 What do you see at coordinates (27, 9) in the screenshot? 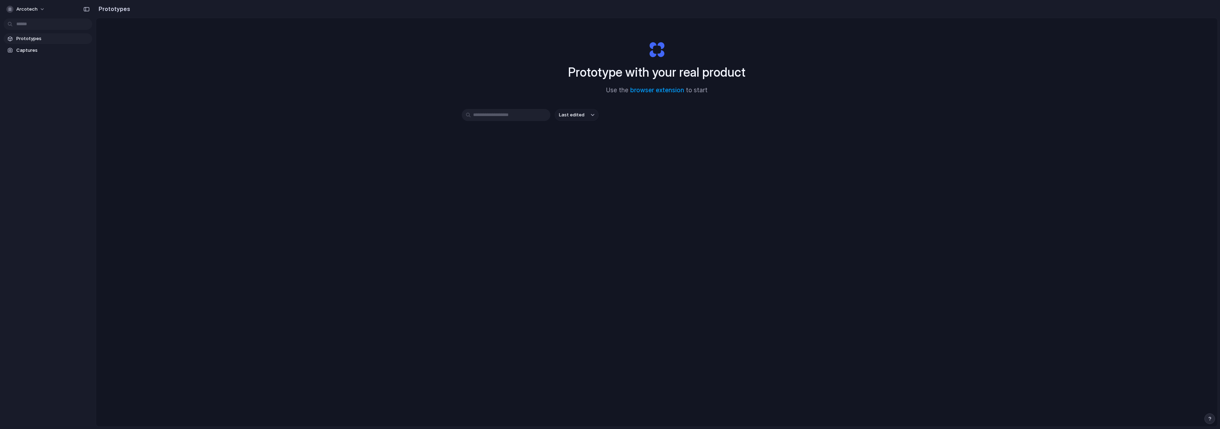
I see `span: arcotech` at bounding box center [27, 9].